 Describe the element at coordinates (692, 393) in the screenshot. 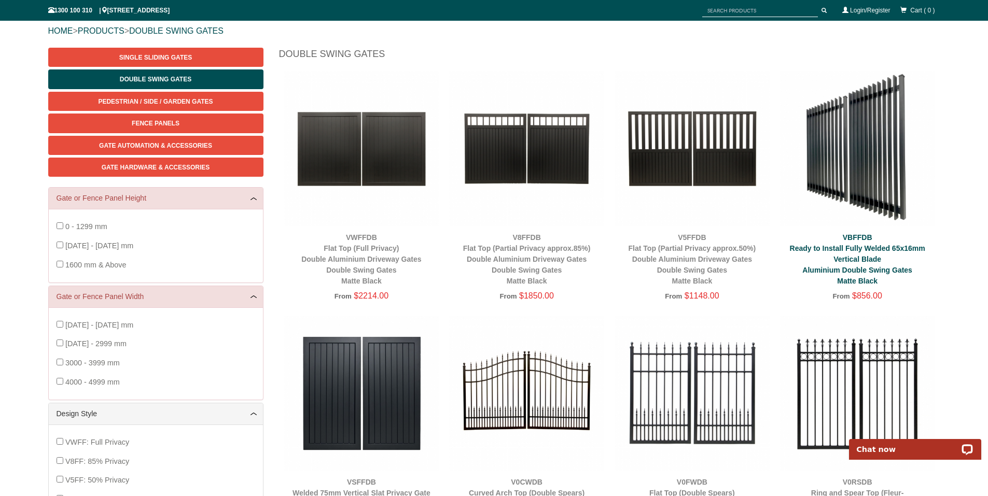

I see `img: V0FWDB - Flat Top (Double Spears) - Double Aluminium Driveway Gates - Double Swing Gates - Matte ...` at that location.